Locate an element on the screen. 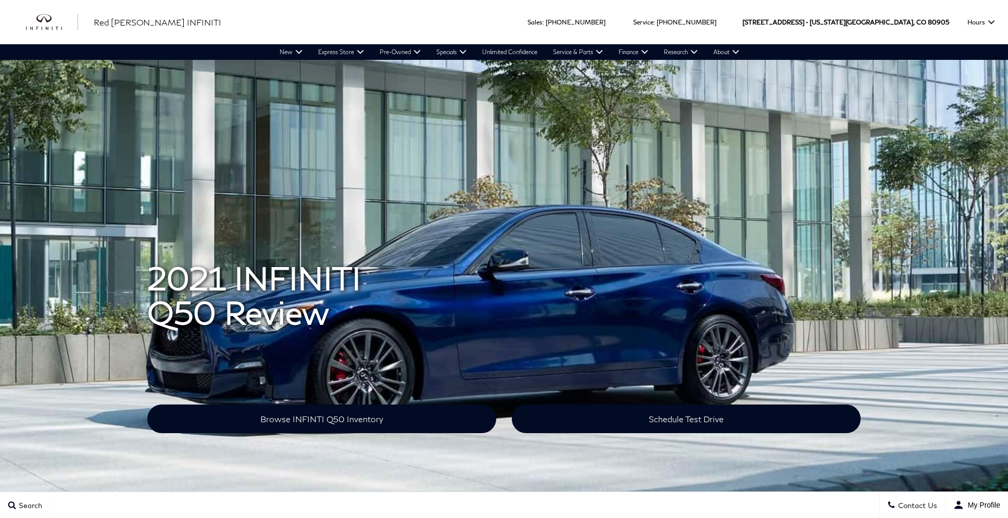  a: Pre-Owned is located at coordinates (400, 52).